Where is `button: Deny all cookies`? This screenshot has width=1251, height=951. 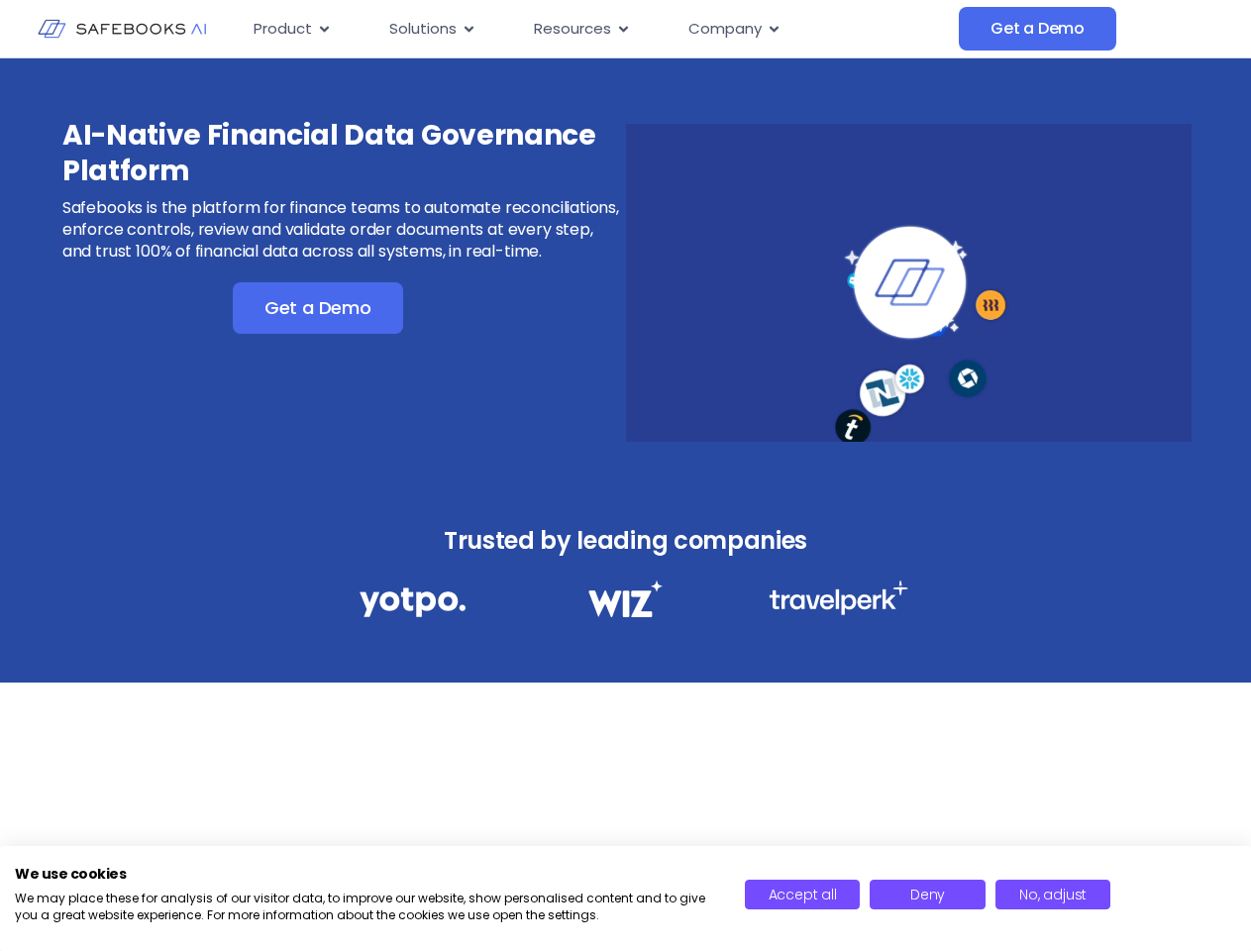 button: Deny all cookies is located at coordinates (927, 894).